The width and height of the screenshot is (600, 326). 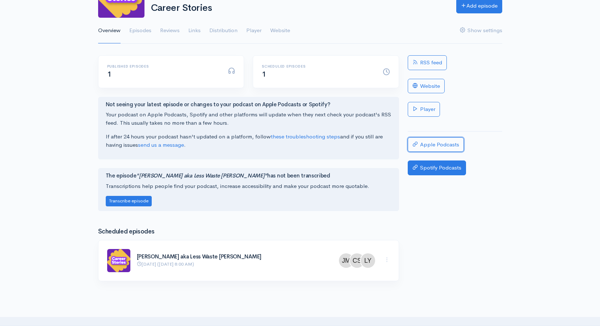 I want to click on h6: Published episodes, so click(x=163, y=66).